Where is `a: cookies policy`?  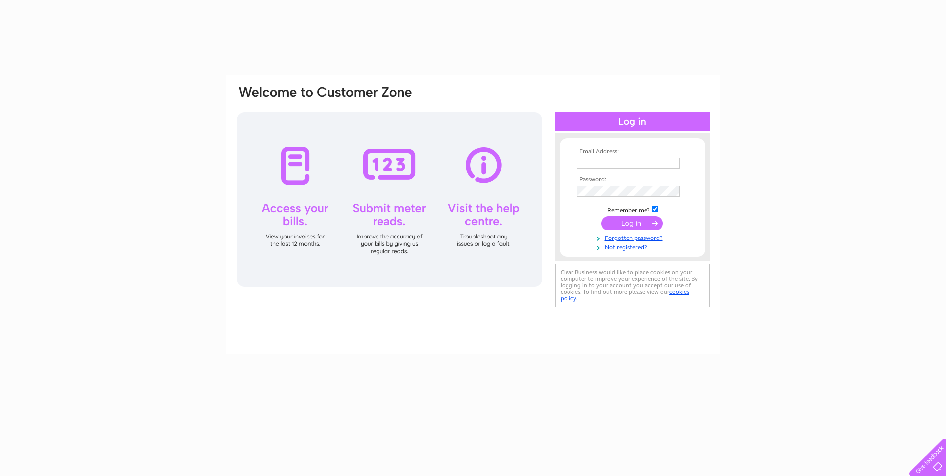 a: cookies policy is located at coordinates (625, 295).